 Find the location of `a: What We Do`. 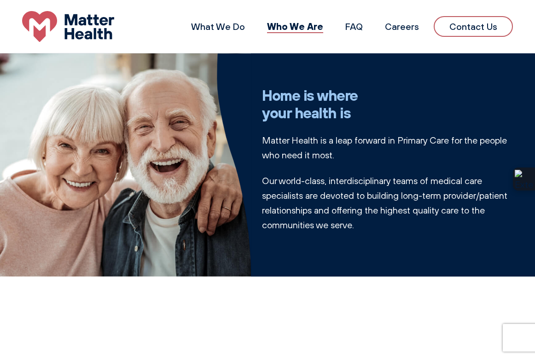

a: What We Do is located at coordinates (218, 26).